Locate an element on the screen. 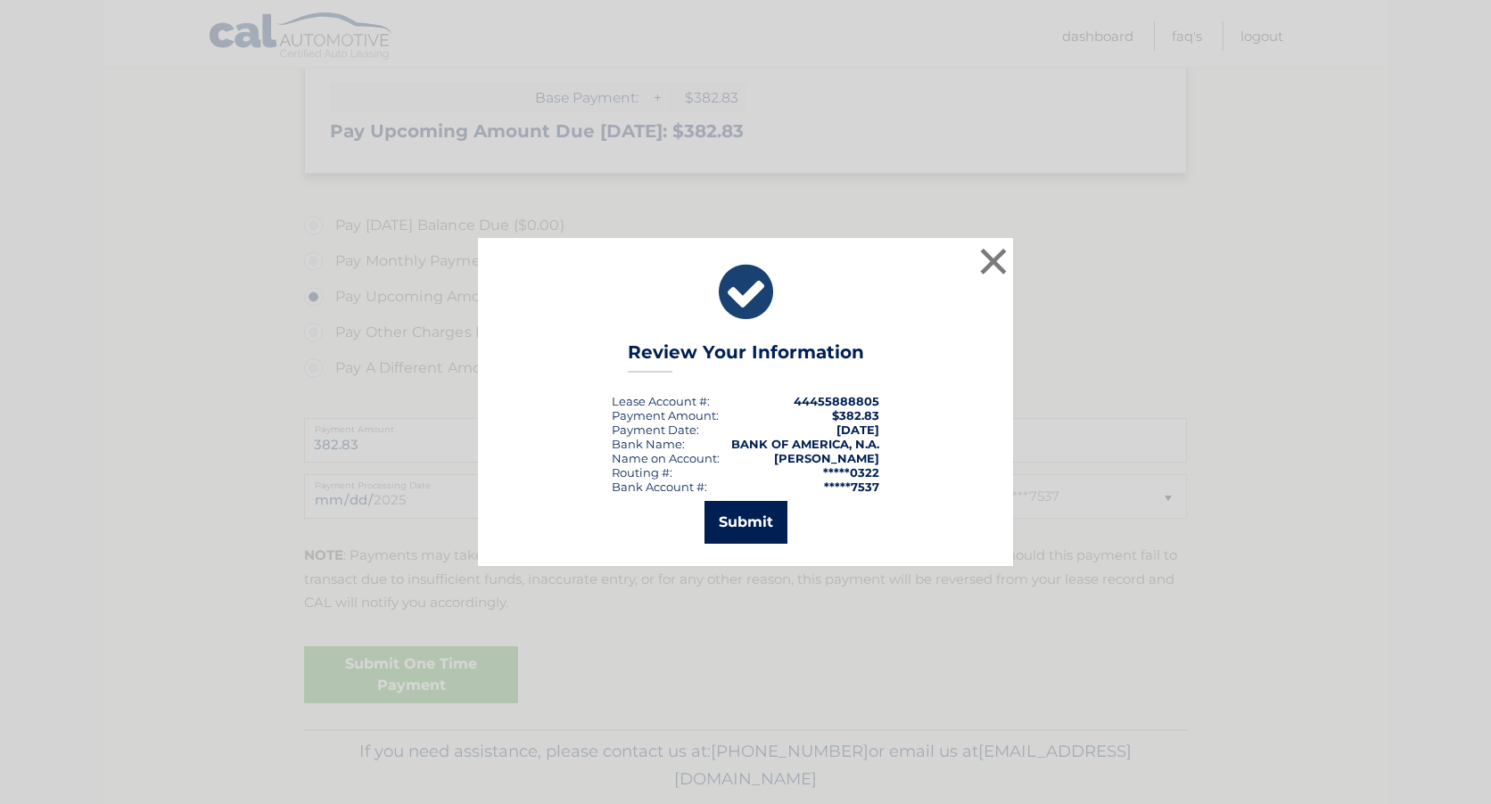 This screenshot has width=1491, height=804. div: Routing #: is located at coordinates (642, 473).